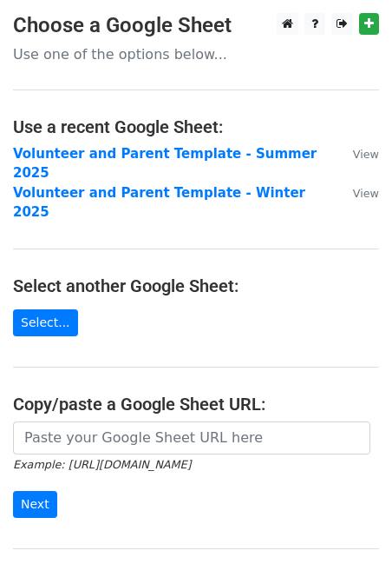  Describe the element at coordinates (196, 286) in the screenshot. I see `h4: Select another Google Sheet:` at that location.